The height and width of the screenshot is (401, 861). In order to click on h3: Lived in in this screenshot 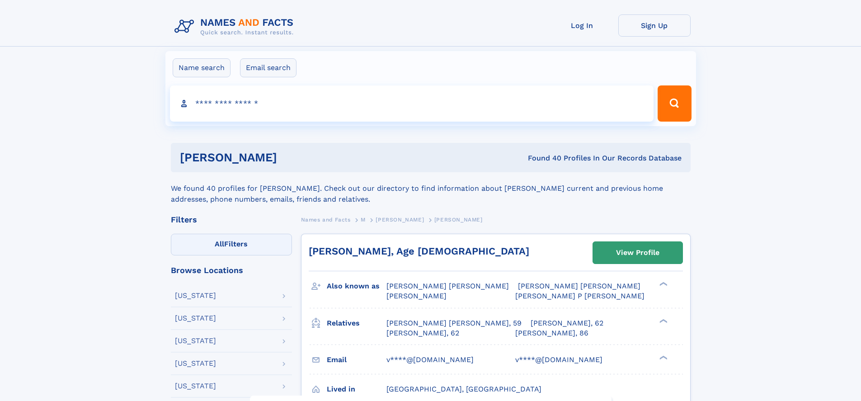, I will do `click(357, 389)`.